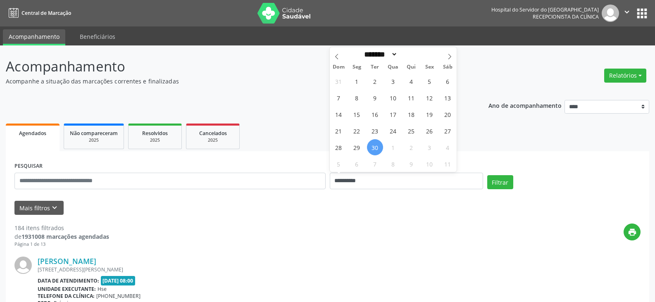 This screenshot has width=655, height=302. What do you see at coordinates (500, 182) in the screenshot?
I see `button: Filtrar` at bounding box center [500, 182].